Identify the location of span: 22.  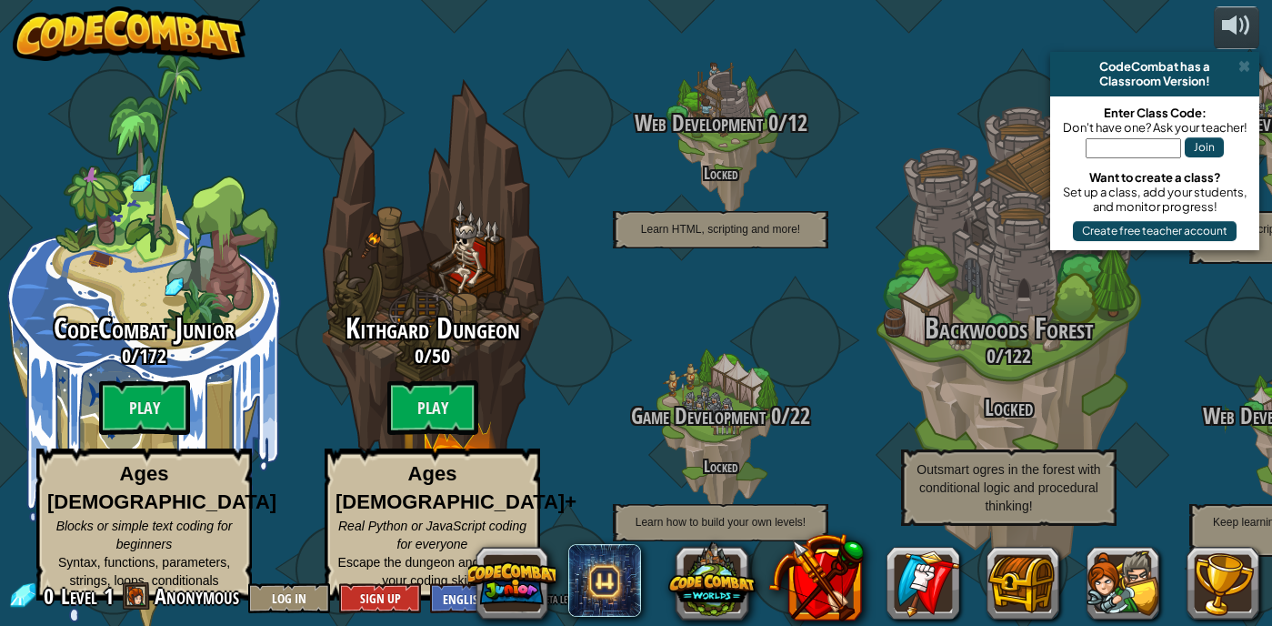
(800, 415).